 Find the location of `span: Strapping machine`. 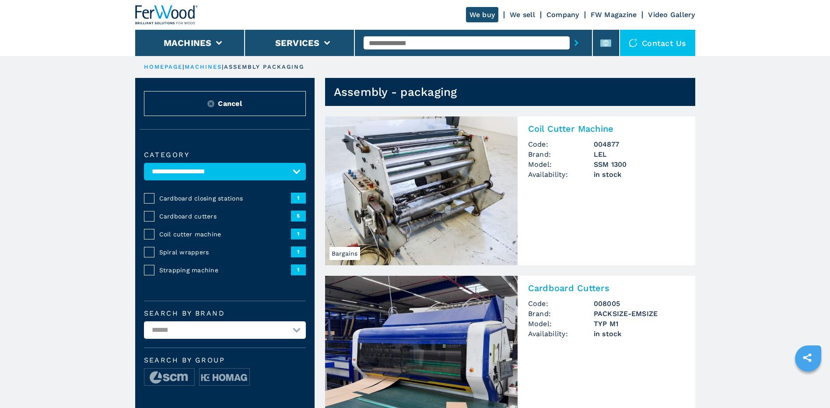

span: Strapping machine is located at coordinates (225, 270).